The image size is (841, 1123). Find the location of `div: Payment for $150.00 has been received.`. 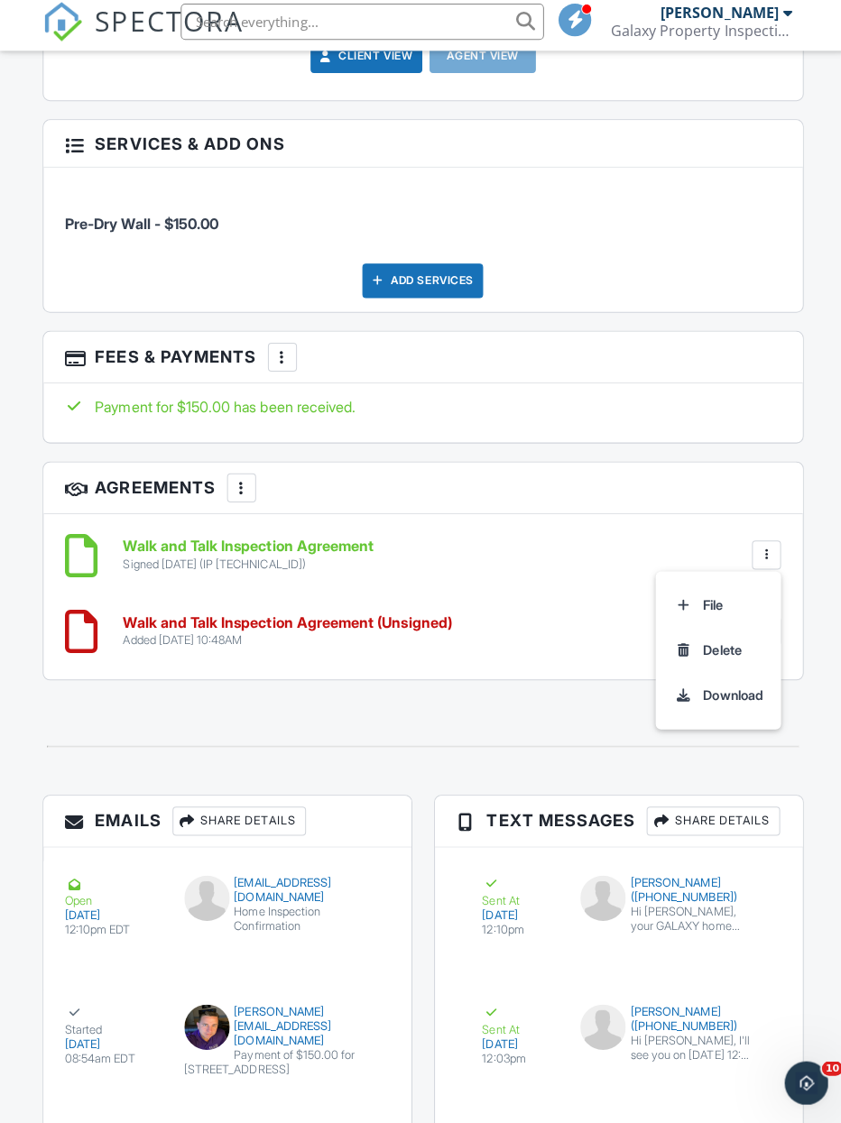

div: Payment for $150.00 has been received. is located at coordinates (420, 411).